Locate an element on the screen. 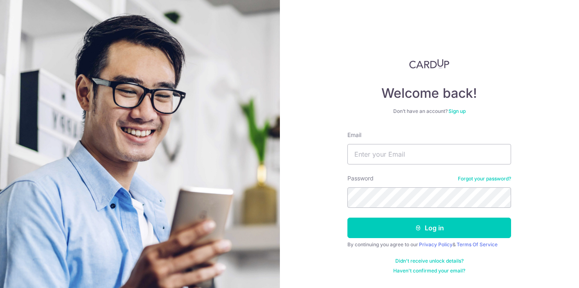 This screenshot has width=579, height=288. a: Forgot your password? is located at coordinates (485, 179).